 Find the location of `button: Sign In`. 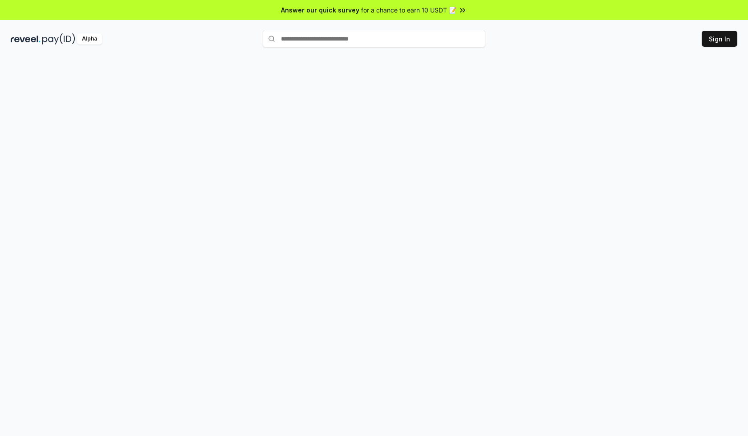

button: Sign In is located at coordinates (719, 39).